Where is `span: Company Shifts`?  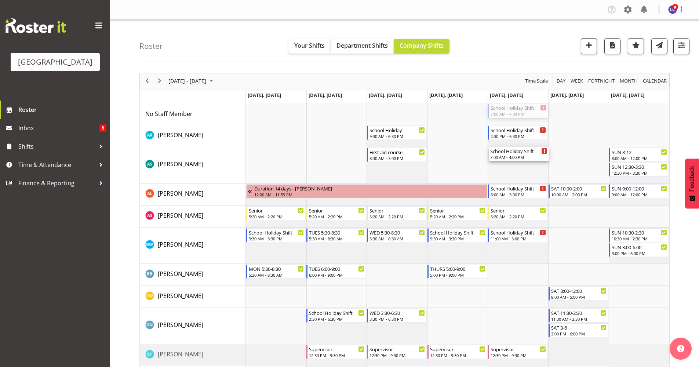
span: Company Shifts is located at coordinates (422, 46).